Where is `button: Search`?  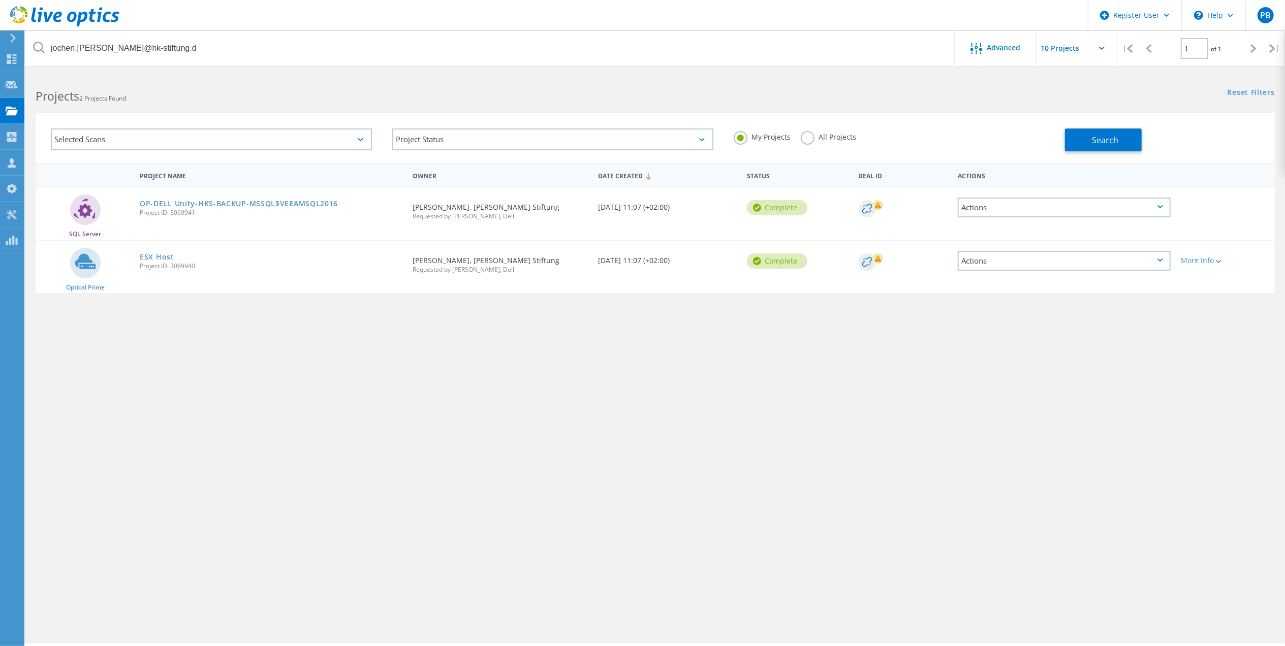
button: Search is located at coordinates (1103, 140).